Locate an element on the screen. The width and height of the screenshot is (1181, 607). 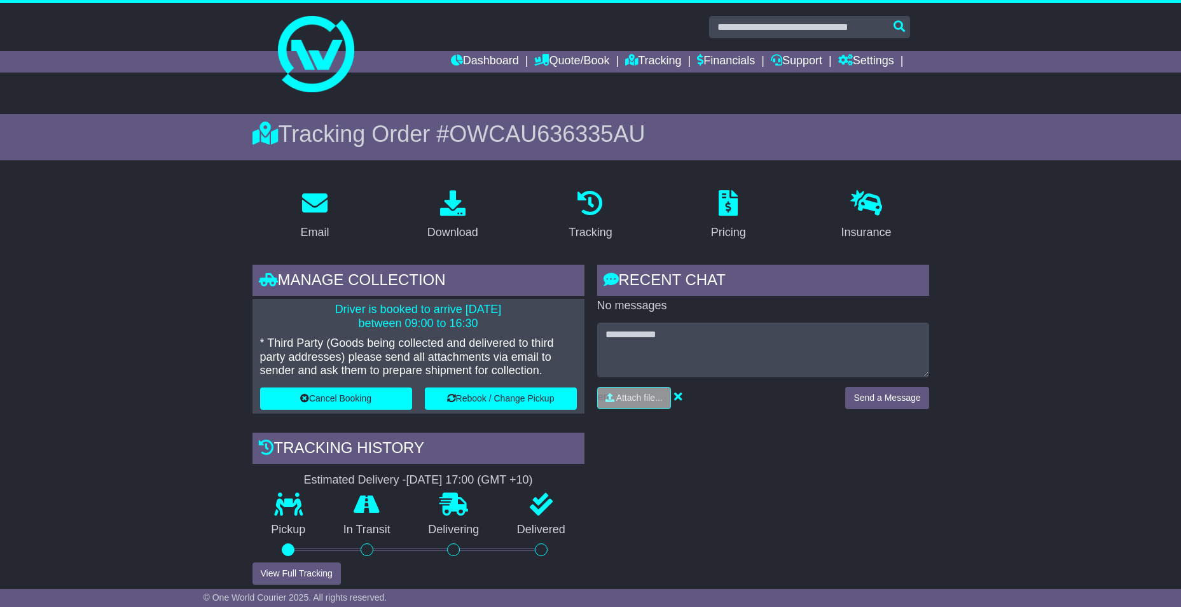
a: Email is located at coordinates (314, 216).